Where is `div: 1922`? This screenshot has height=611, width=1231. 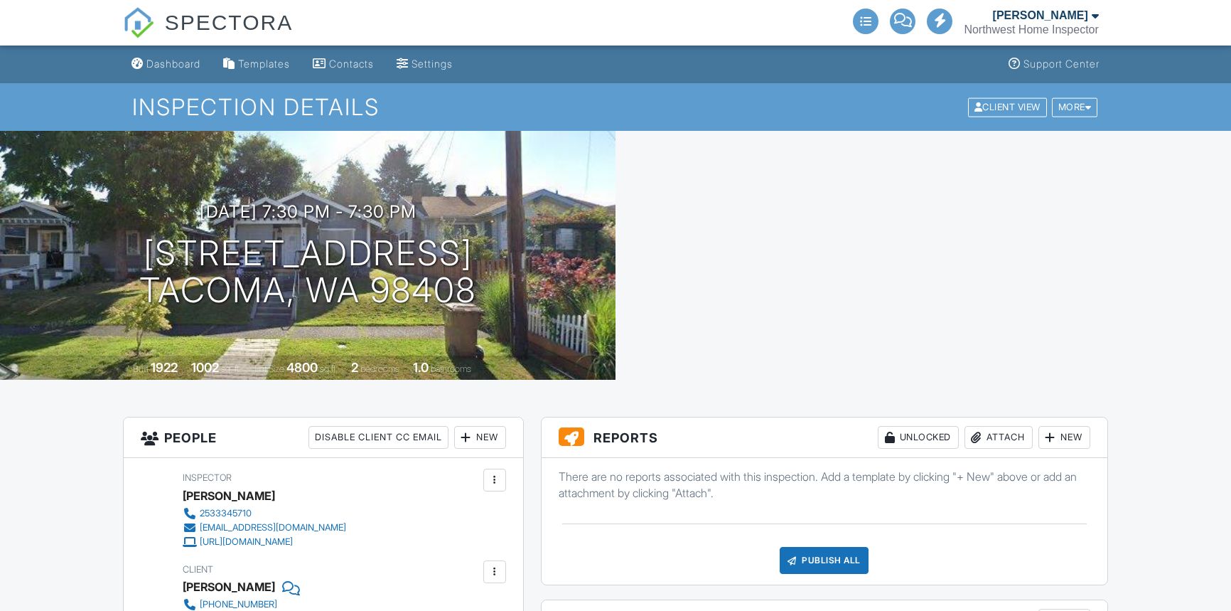 div: 1922 is located at coordinates (164, 367).